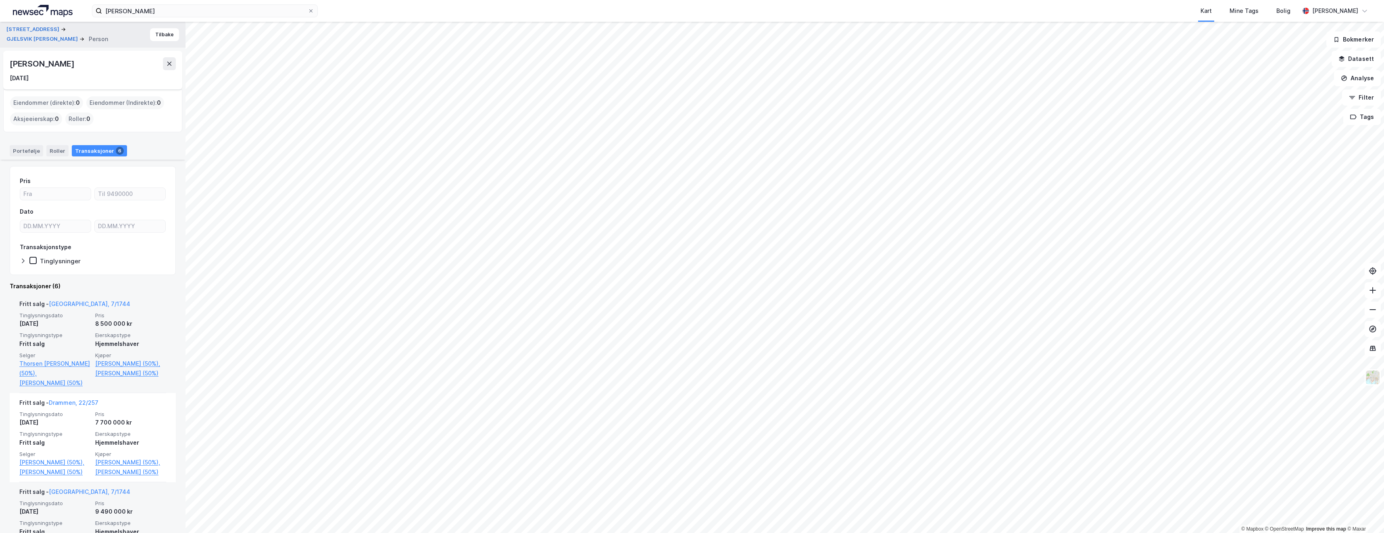 The height and width of the screenshot is (533, 1384). What do you see at coordinates (125, 103) in the screenshot?
I see `div: Eiendommer (Indirekte) :` at bounding box center [125, 103].